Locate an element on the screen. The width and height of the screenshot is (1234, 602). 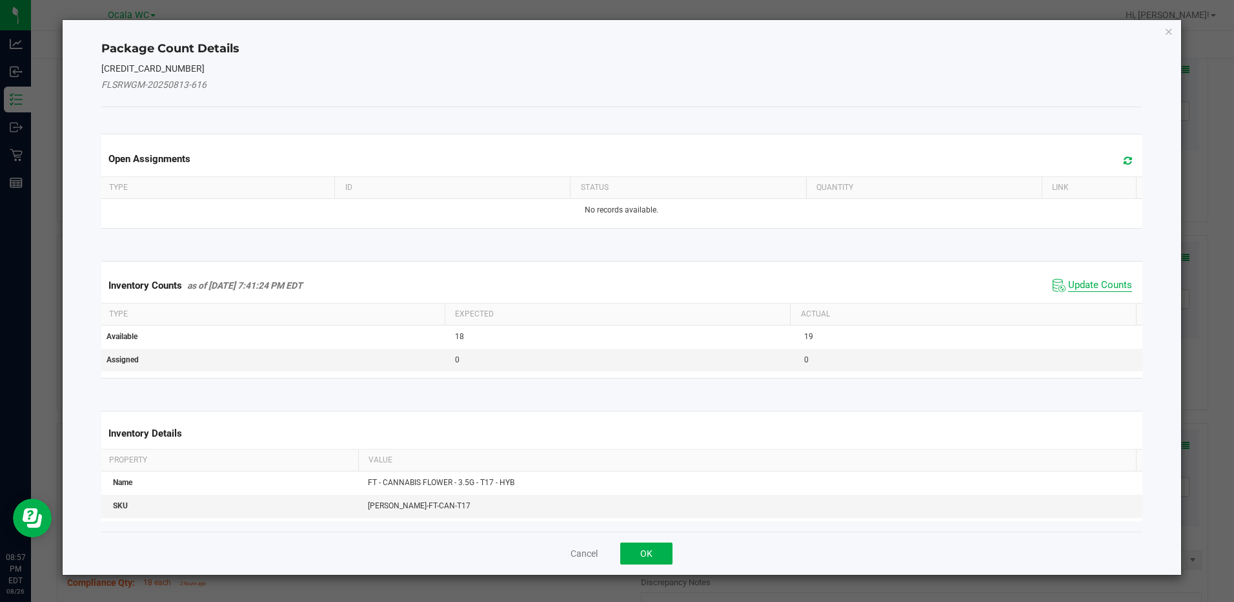
span: Inventory Counts is located at coordinates (145, 285).